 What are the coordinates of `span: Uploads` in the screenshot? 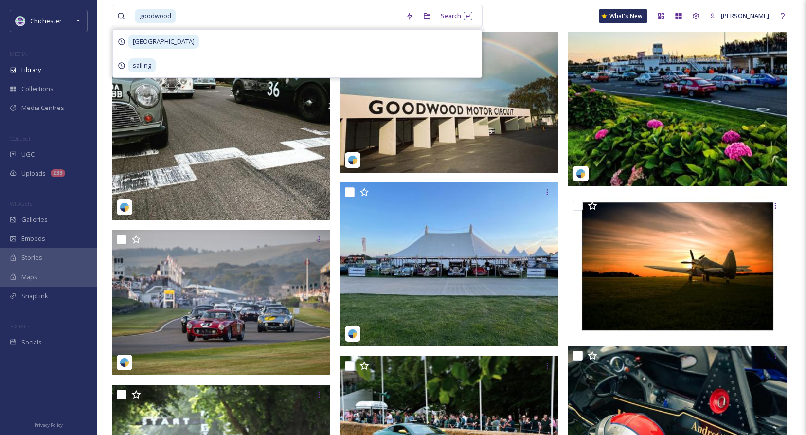 It's located at (34, 173).